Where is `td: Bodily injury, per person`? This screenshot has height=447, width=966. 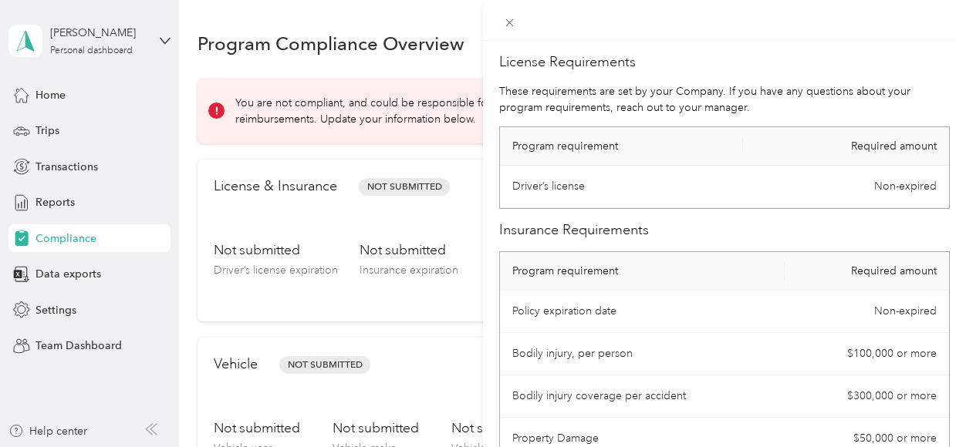
td: Bodily injury, per person is located at coordinates (642, 354).